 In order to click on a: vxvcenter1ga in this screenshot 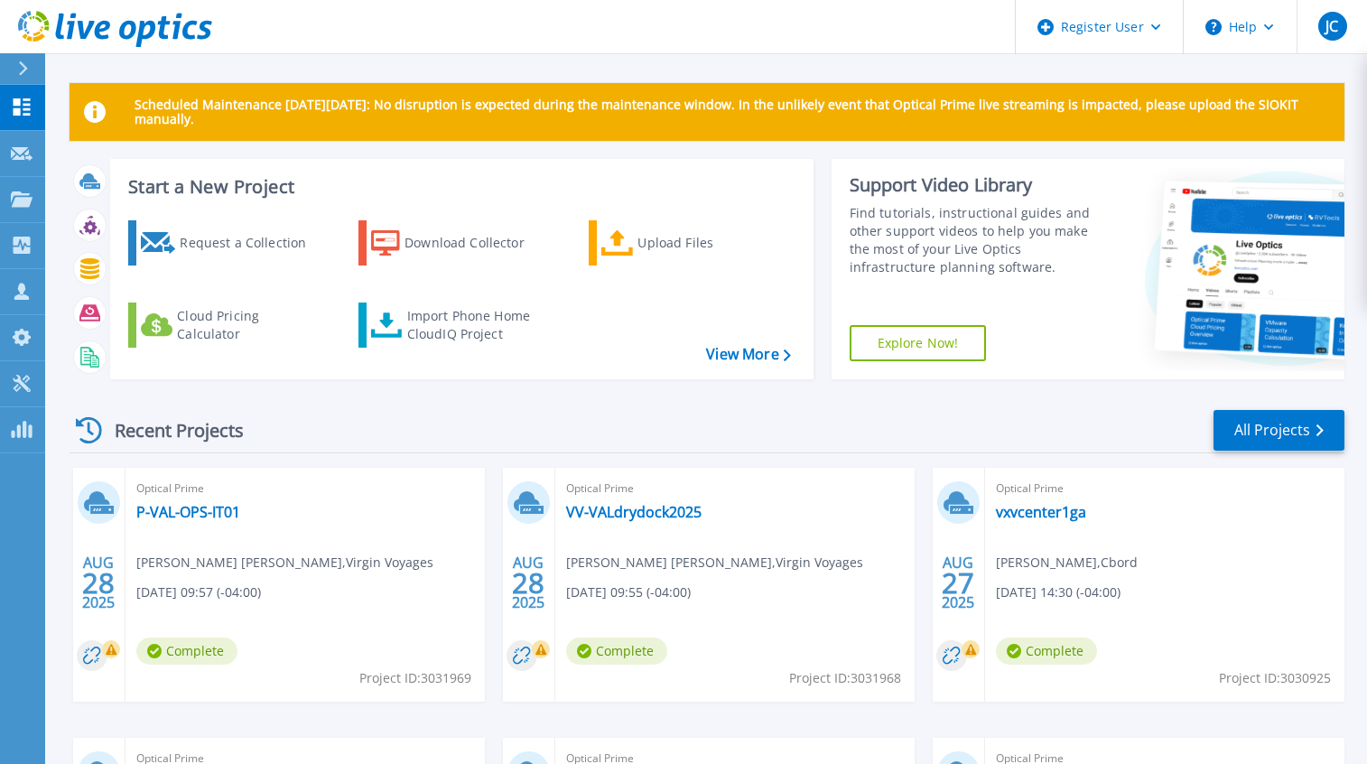, I will do `click(1041, 512)`.